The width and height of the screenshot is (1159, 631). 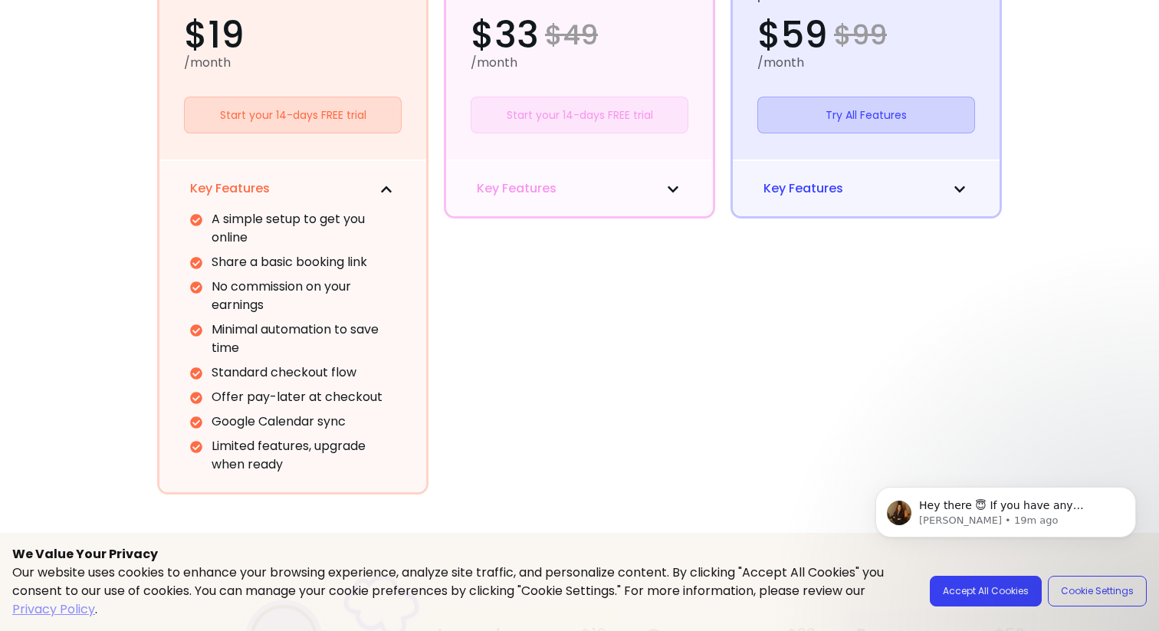 What do you see at coordinates (304, 262) in the screenshot?
I see `li: Share a basic booking link` at bounding box center [304, 262].